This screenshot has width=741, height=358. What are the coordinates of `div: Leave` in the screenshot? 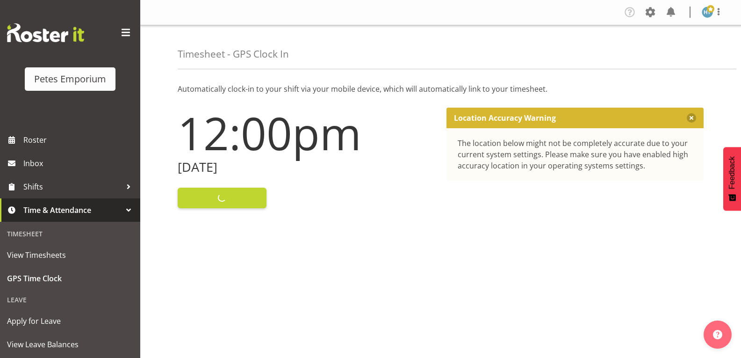 It's located at (70, 299).